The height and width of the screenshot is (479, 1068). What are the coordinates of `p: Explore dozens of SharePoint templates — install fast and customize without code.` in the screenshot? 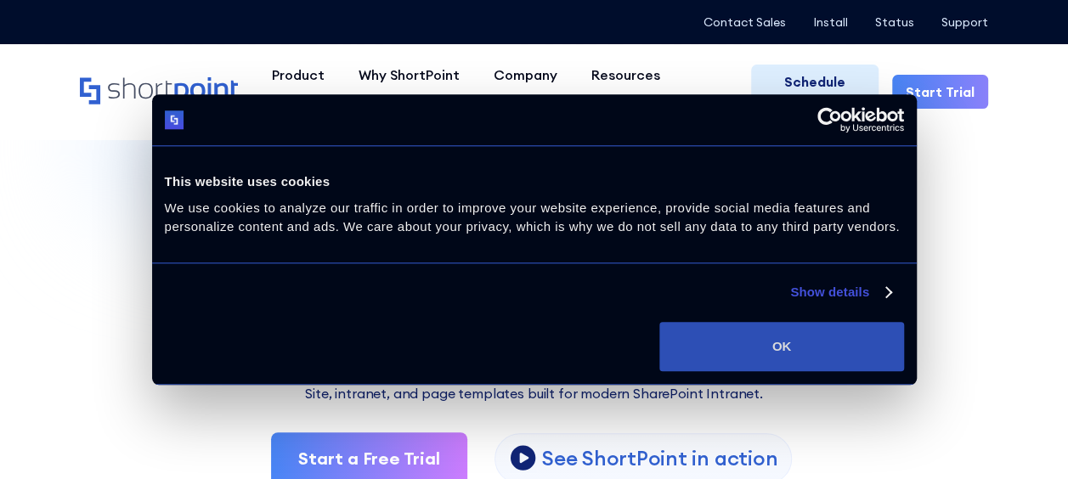 It's located at (533, 376).